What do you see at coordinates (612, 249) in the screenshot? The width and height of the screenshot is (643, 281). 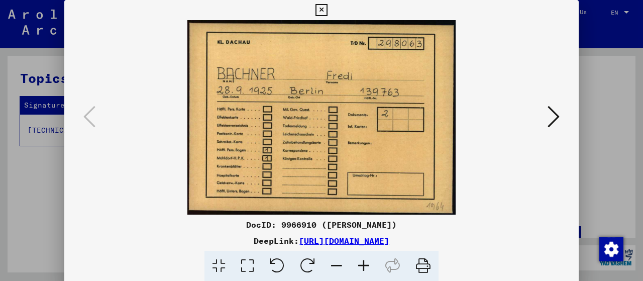 I see `img: Zustimmung ändern` at bounding box center [612, 249].